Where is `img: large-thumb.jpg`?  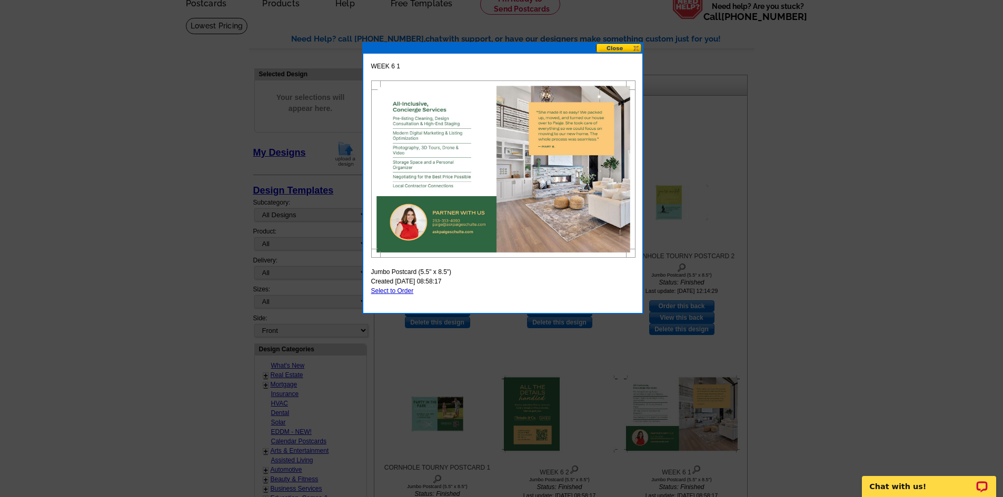 img: large-thumb.jpg is located at coordinates (503, 169).